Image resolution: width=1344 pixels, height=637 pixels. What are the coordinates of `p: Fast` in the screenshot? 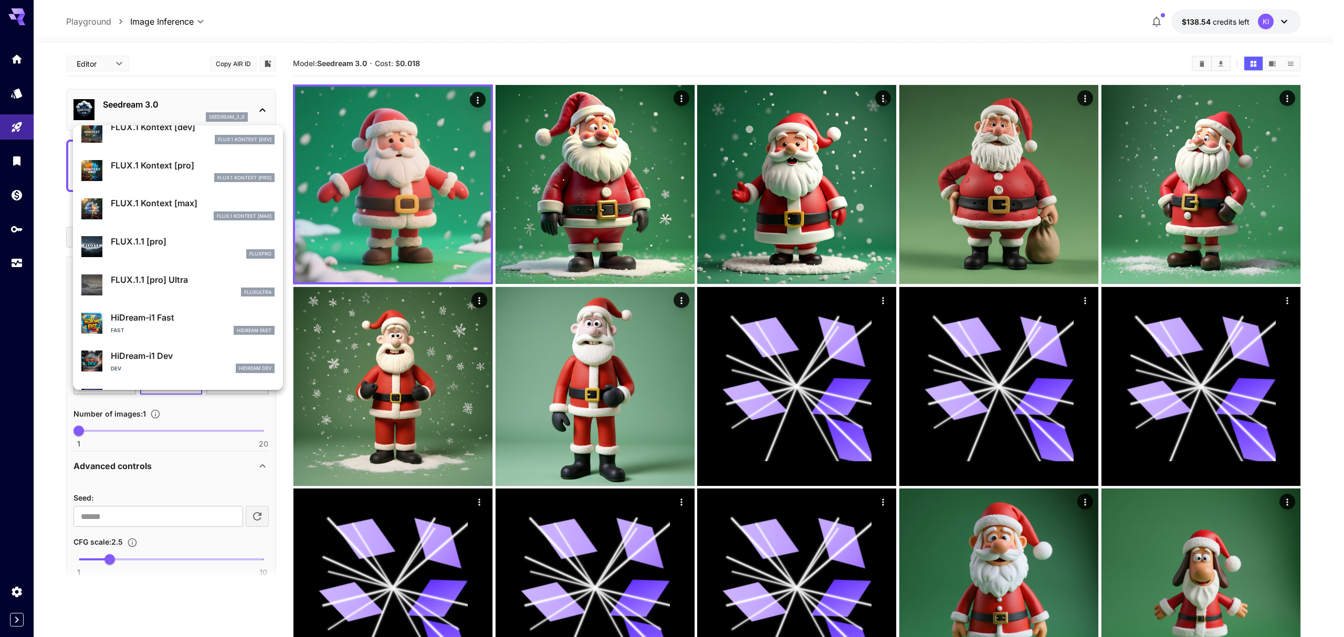 It's located at (118, 330).